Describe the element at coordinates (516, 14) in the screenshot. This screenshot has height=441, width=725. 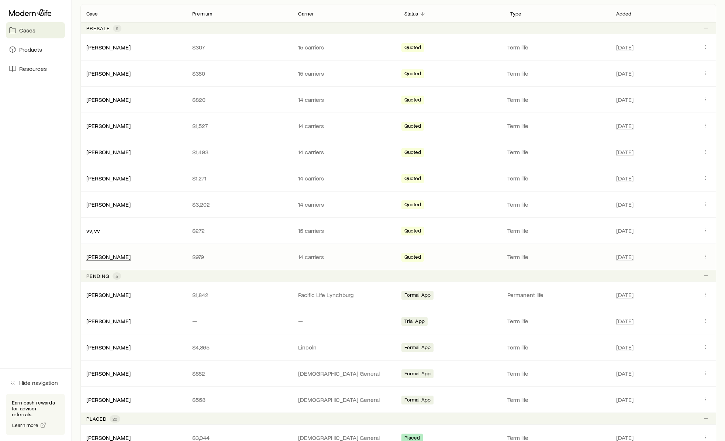
I see `p: Type` at that location.